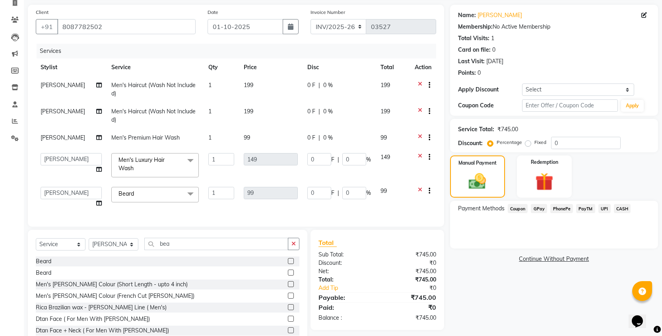 This screenshot has width=662, height=336. Describe the element at coordinates (328, 12) in the screenshot. I see `label: Invoice Number` at that location.